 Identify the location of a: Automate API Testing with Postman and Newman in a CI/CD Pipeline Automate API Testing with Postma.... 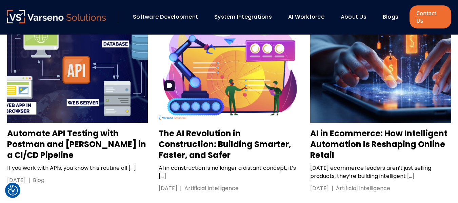
(77, 101).